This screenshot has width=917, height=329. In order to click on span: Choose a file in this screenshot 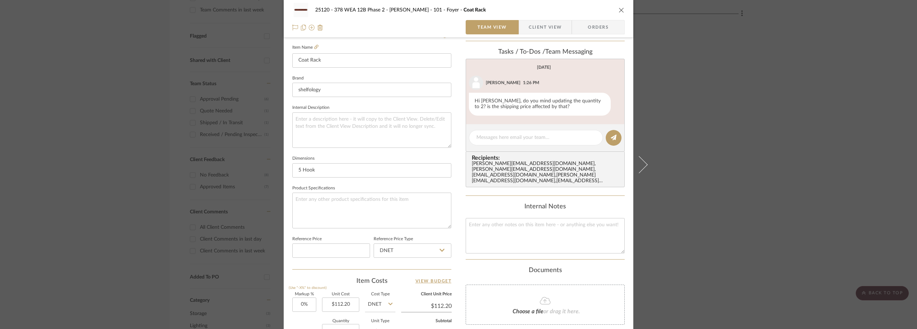, I will do `click(528, 312)`.